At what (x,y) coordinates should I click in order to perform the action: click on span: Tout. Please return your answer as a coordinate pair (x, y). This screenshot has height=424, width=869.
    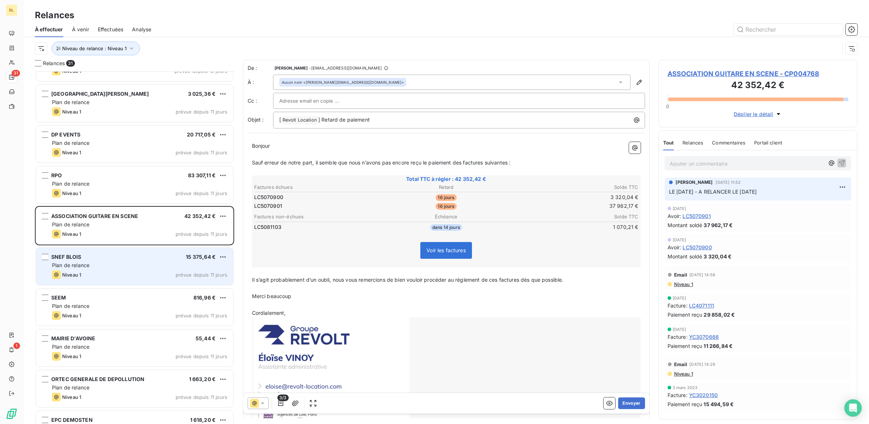
    Looking at the image, I should click on (669, 143).